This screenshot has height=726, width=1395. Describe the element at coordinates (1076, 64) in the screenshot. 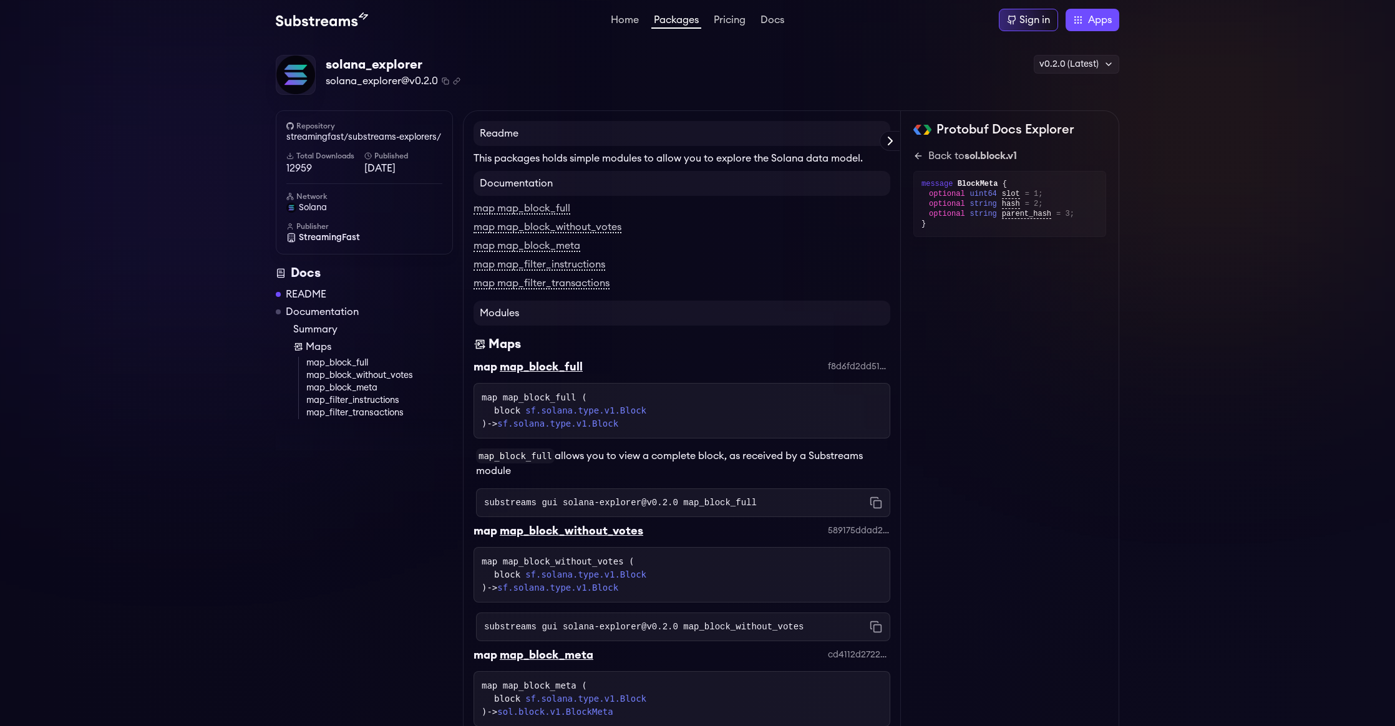

I see `div: v0.2.0 (Latest)` at that location.